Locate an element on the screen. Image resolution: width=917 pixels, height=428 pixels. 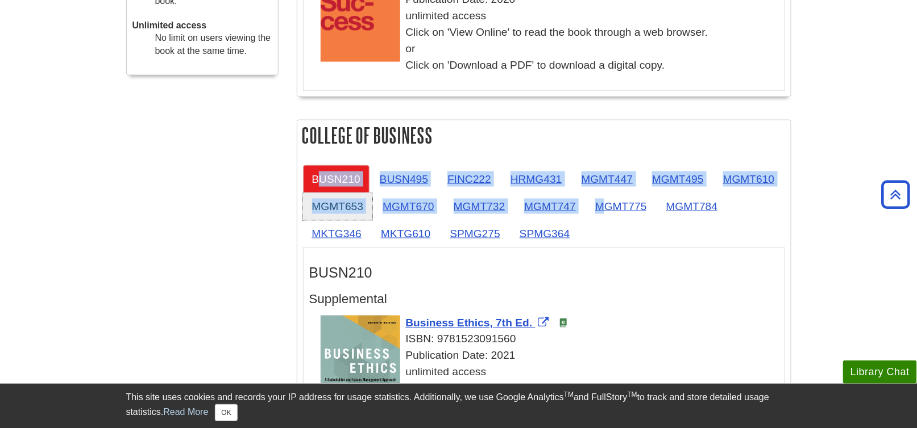
h3: BUSN210 is located at coordinates (544, 273).